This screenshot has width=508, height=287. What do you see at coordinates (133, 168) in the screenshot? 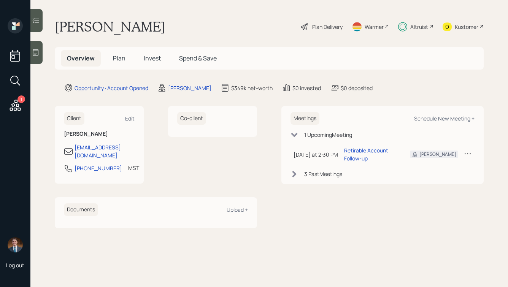
I see `div: MST` at bounding box center [133, 168].